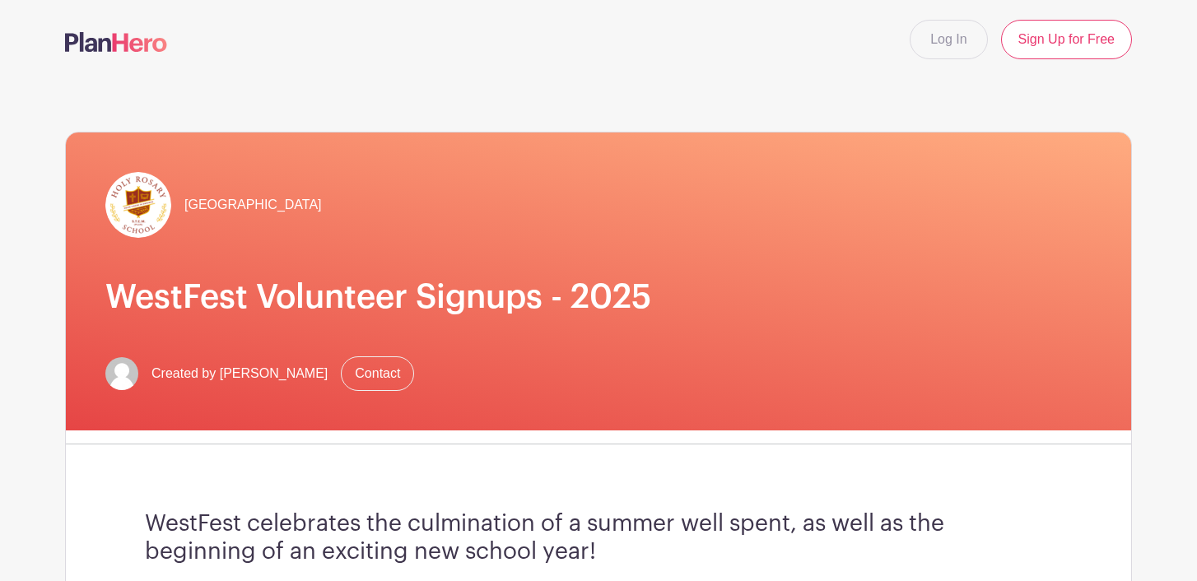  Describe the element at coordinates (116, 42) in the screenshot. I see `img: logo-507f7623f17ff9eddc593b1ce0a138ce2505c220e1c5a4e2b4648c50719b7d32.svg` at that location.